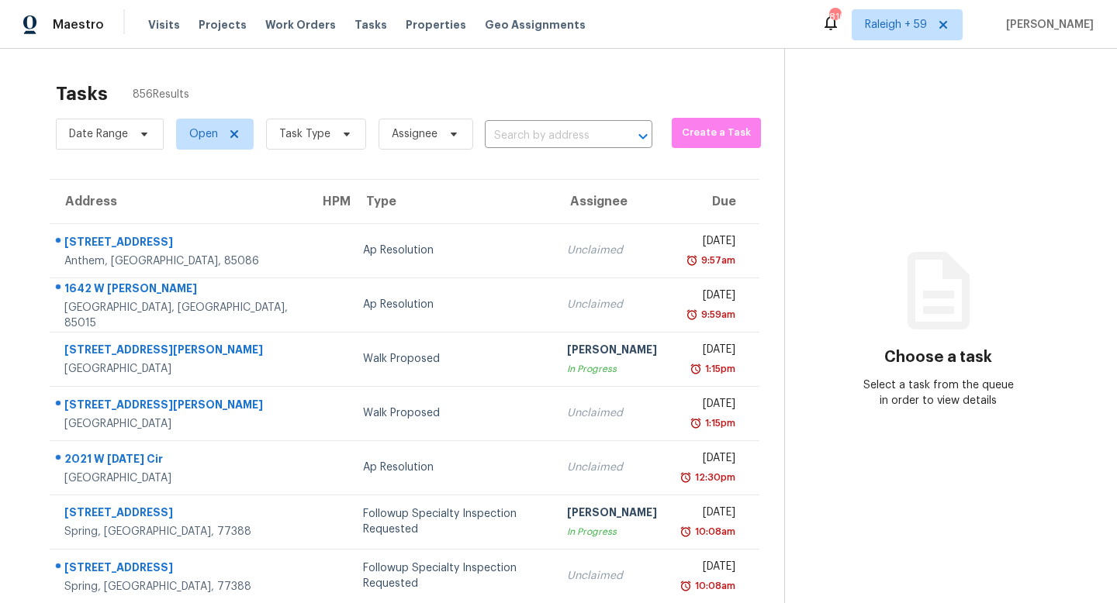 This screenshot has height=603, width=1117. Describe the element at coordinates (714, 202) in the screenshot. I see `th: Due` at that location.